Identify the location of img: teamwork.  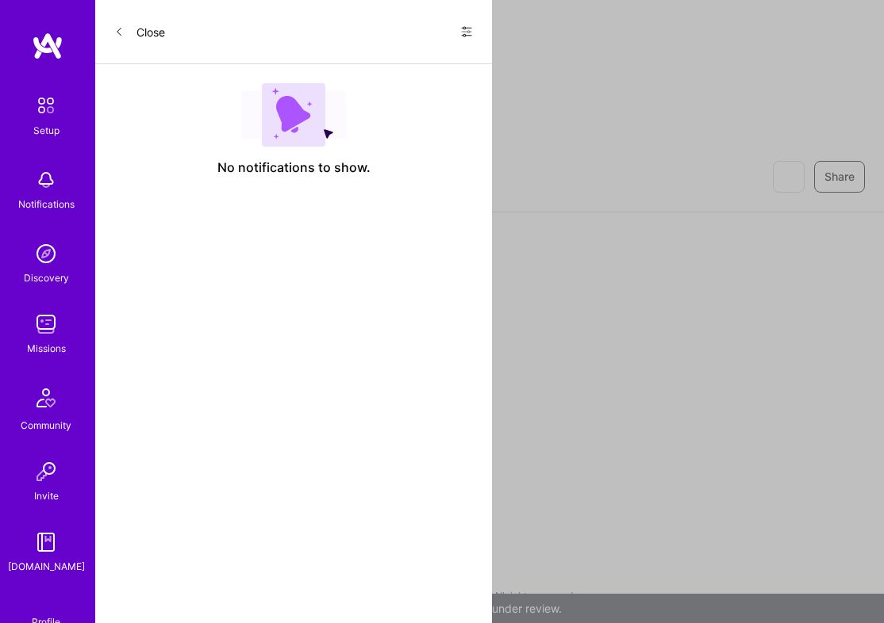
(46, 324).